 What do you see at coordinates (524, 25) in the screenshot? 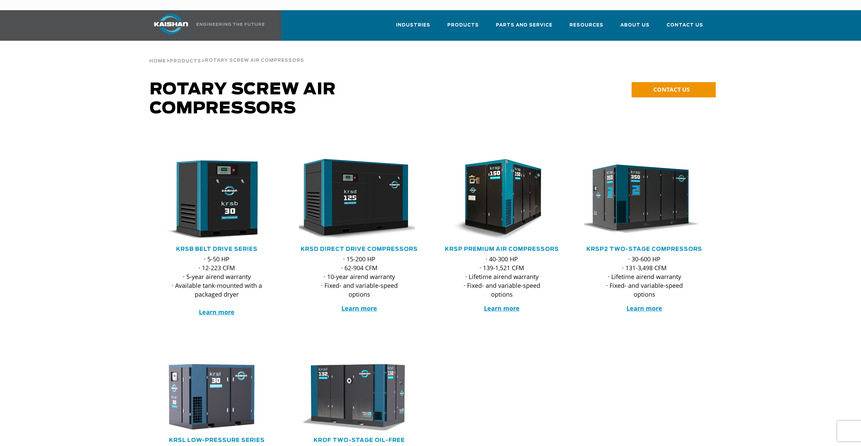
I see `span: Parts and Service` at bounding box center [524, 25].